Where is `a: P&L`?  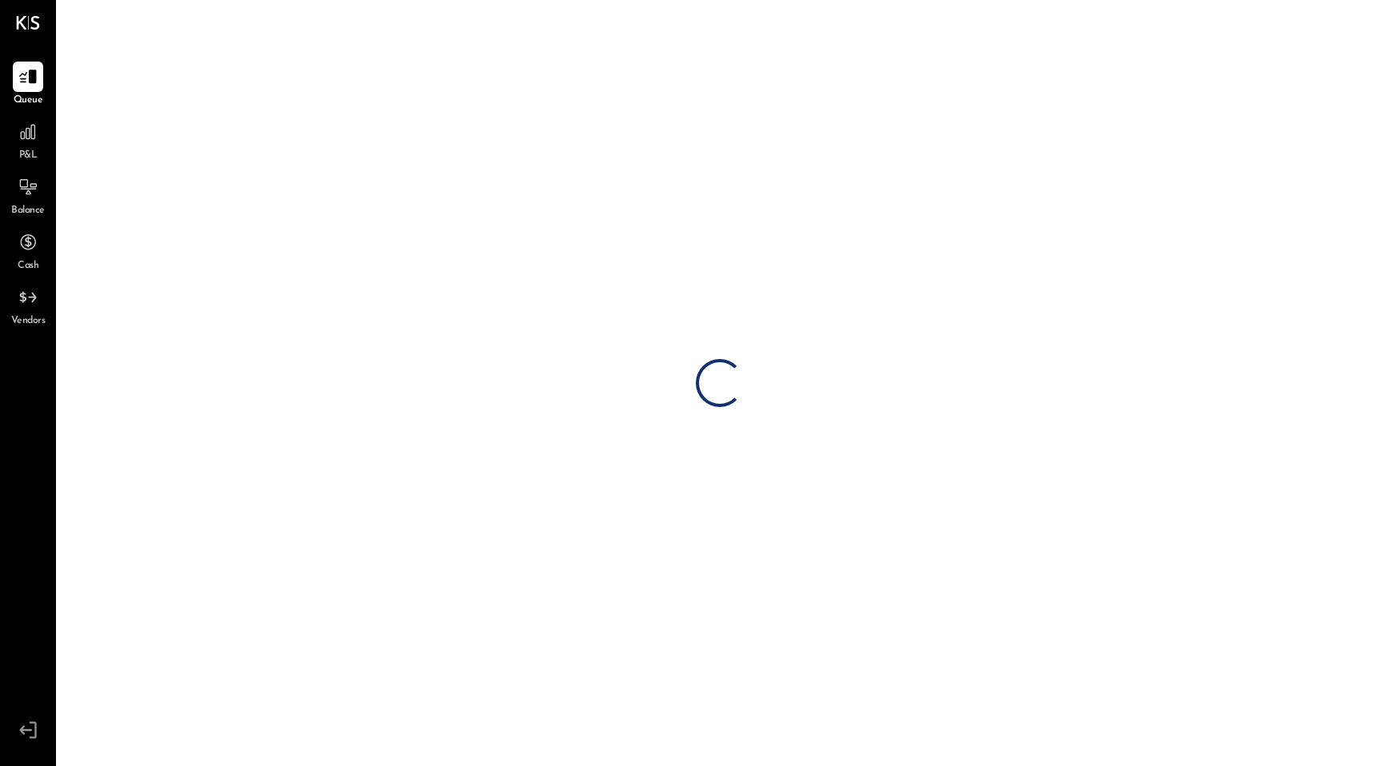 a: P&L is located at coordinates (28, 140).